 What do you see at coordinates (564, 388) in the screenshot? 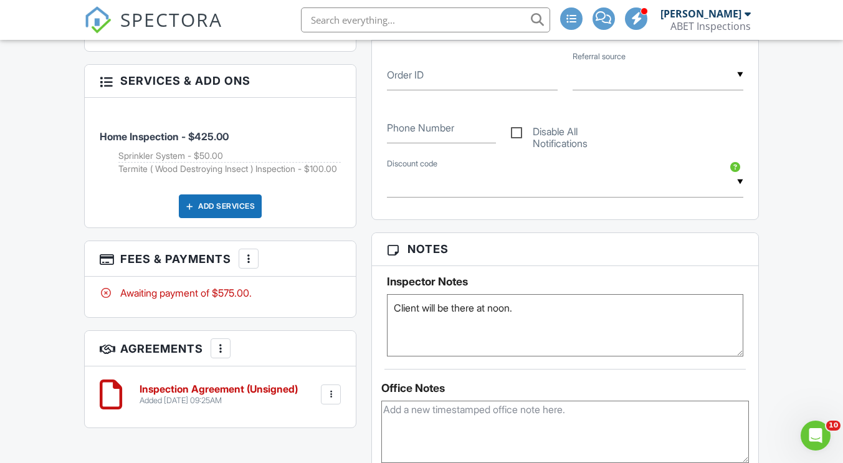
I see `div: Office Notes` at bounding box center [564, 388].